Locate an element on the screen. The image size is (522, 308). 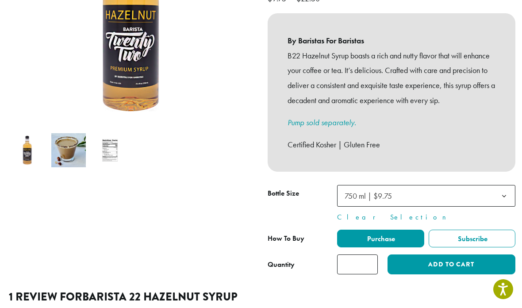
span: Subscribe is located at coordinates (472, 239).